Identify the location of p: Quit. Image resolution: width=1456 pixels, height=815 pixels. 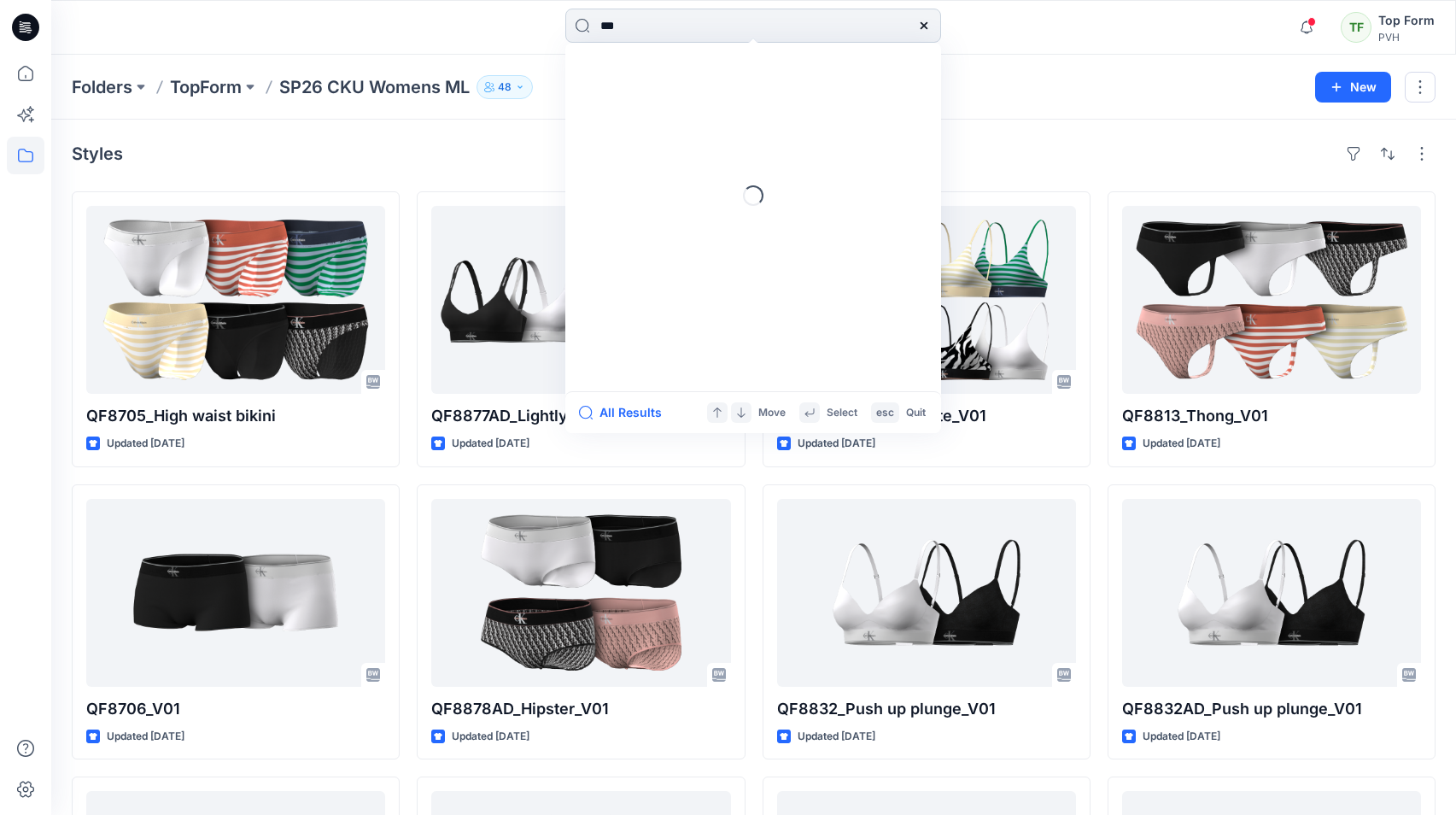
(915, 412).